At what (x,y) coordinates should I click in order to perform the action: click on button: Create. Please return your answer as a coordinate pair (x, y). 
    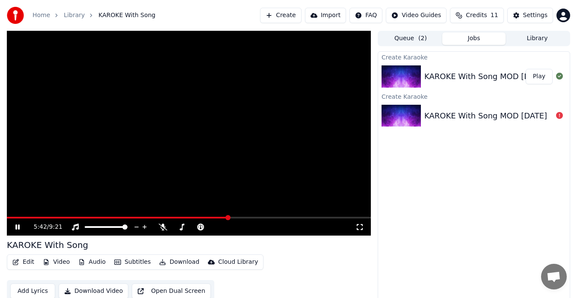
    Looking at the image, I should click on (281, 15).